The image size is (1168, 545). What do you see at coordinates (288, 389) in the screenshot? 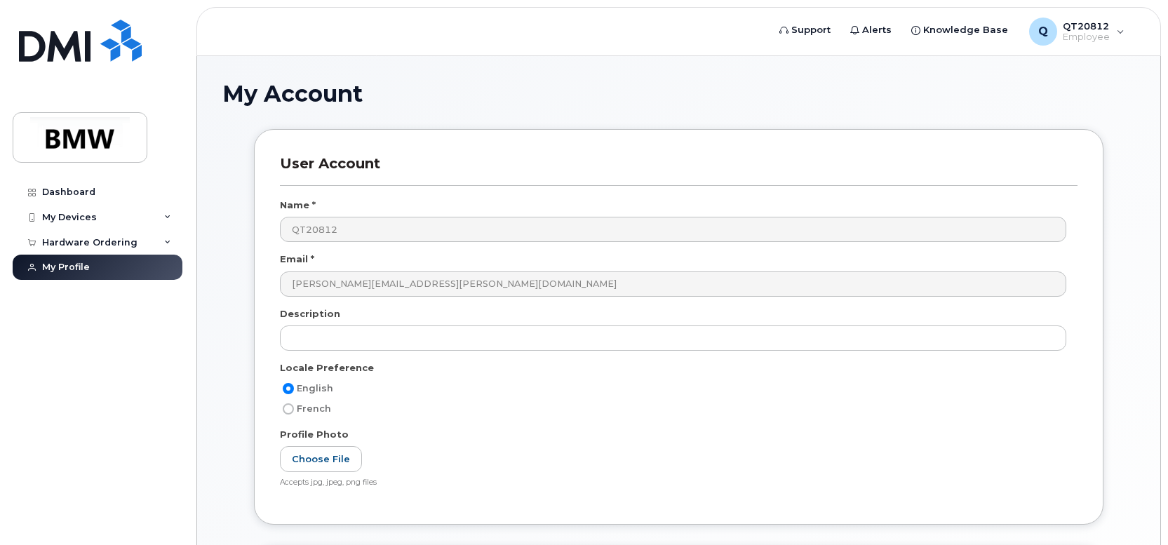
I see `input: English` at bounding box center [288, 389].